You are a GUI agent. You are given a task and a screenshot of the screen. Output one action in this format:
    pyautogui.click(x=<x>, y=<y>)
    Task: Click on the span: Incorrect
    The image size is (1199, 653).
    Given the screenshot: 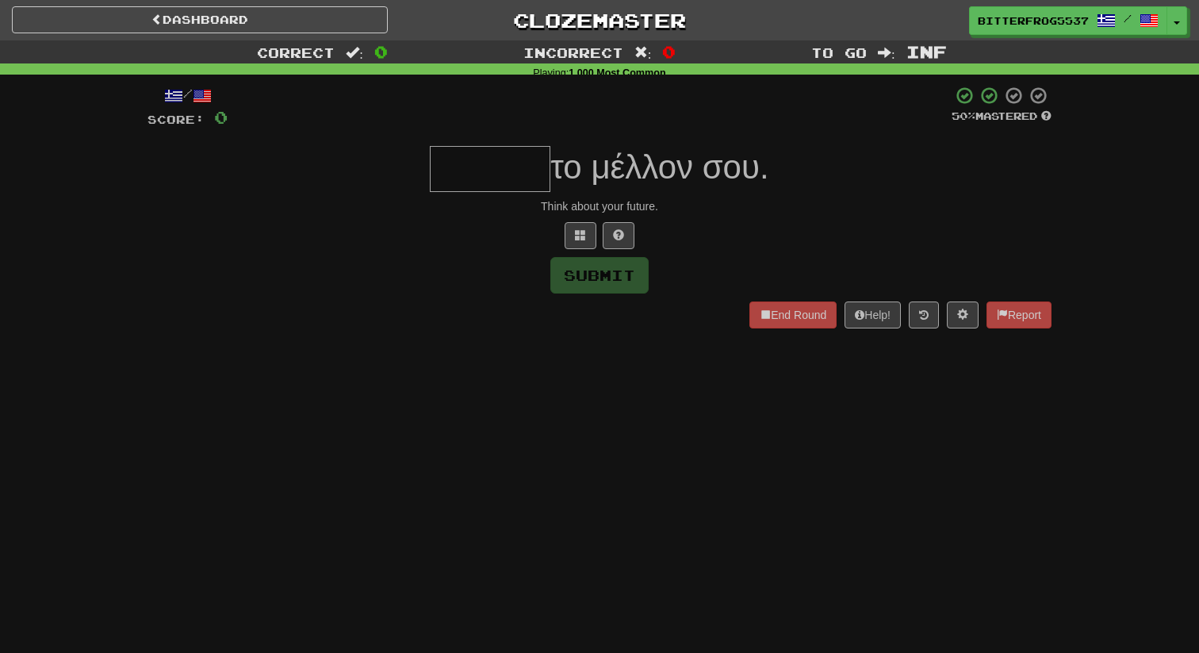 What is the action you would take?
    pyautogui.click(x=573, y=52)
    